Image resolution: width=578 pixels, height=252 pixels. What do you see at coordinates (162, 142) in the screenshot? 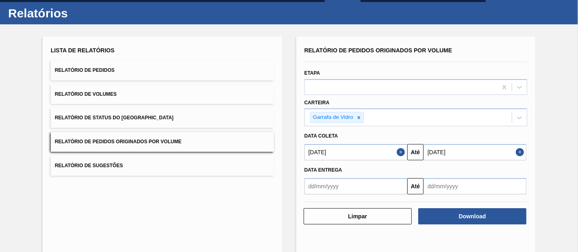
I see `button: Relatório de Pedidos Originados por Volume` at bounding box center [162, 142].